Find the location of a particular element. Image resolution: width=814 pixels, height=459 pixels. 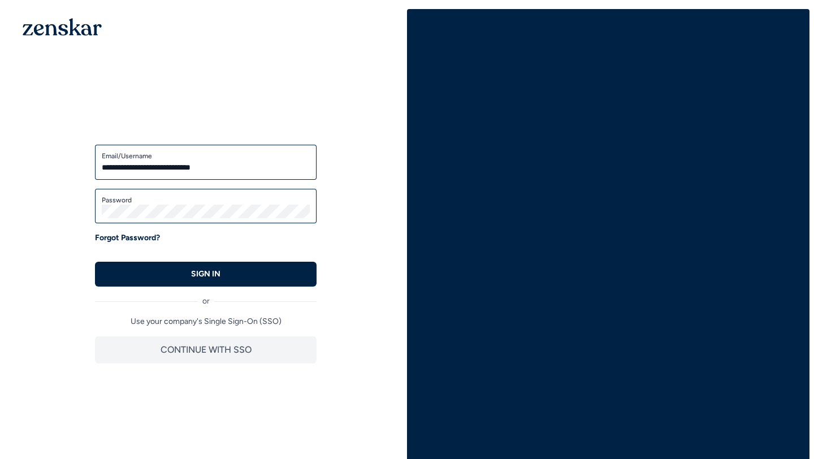

button: CONTINUE WITH SSO is located at coordinates (206, 350).